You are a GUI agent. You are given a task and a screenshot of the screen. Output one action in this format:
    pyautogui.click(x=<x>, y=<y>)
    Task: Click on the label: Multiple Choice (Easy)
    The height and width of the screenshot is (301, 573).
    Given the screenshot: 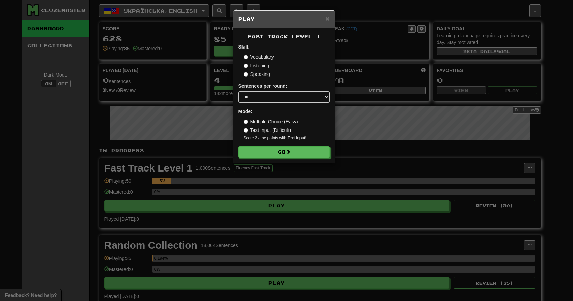 What is the action you would take?
    pyautogui.click(x=271, y=121)
    